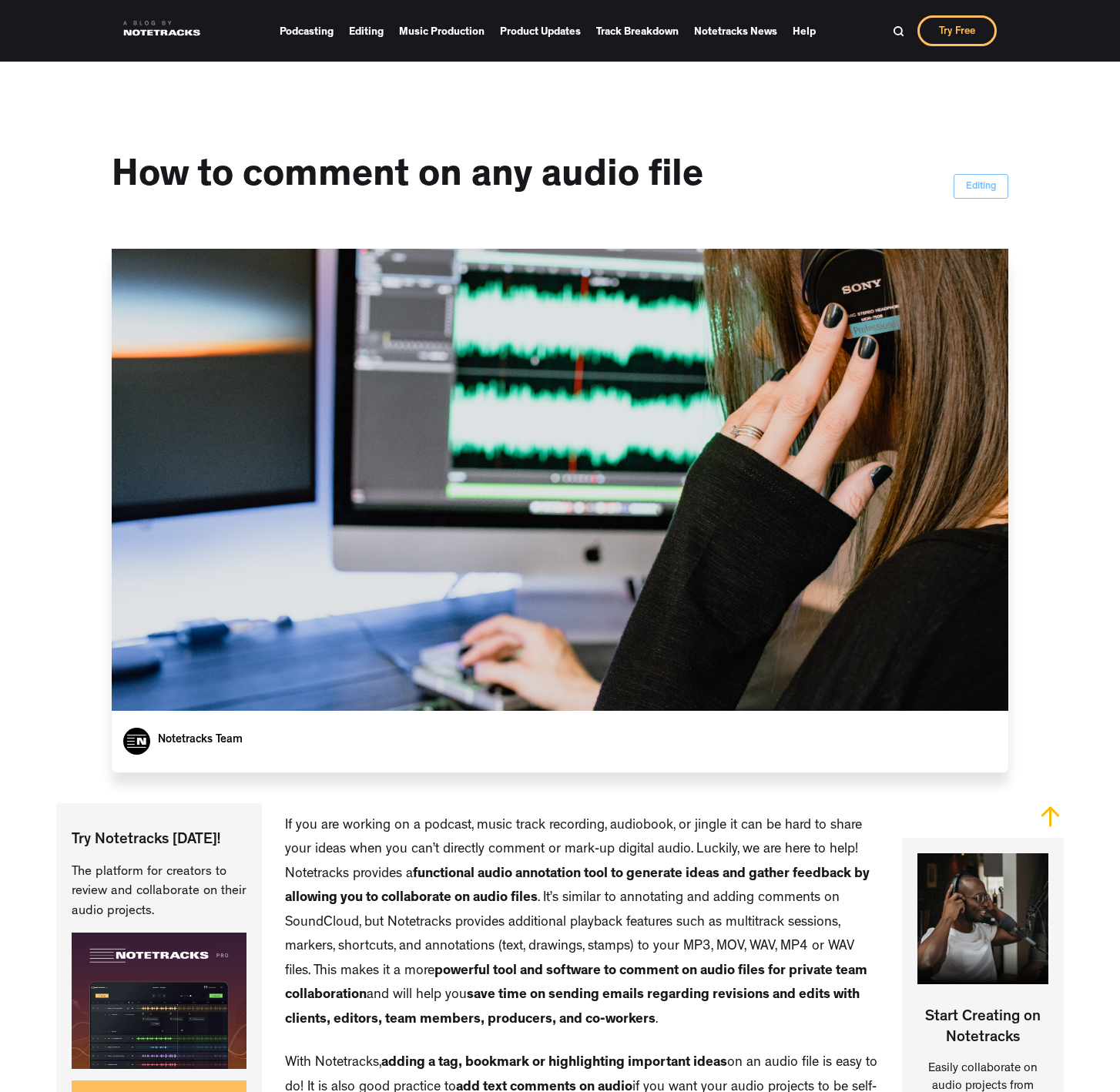 The width and height of the screenshot is (1120, 1092). What do you see at coordinates (420, 178) in the screenshot?
I see `h1: How to comment on any audio file` at bounding box center [420, 178].